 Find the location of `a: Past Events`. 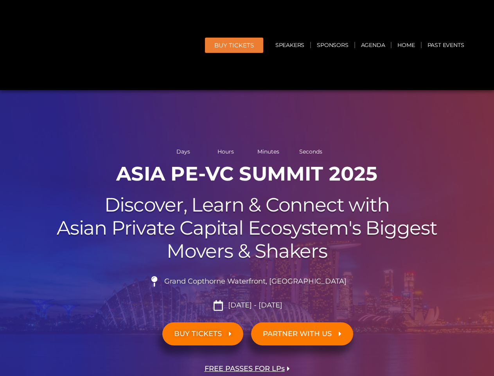

a: Past Events is located at coordinates (446, 45).